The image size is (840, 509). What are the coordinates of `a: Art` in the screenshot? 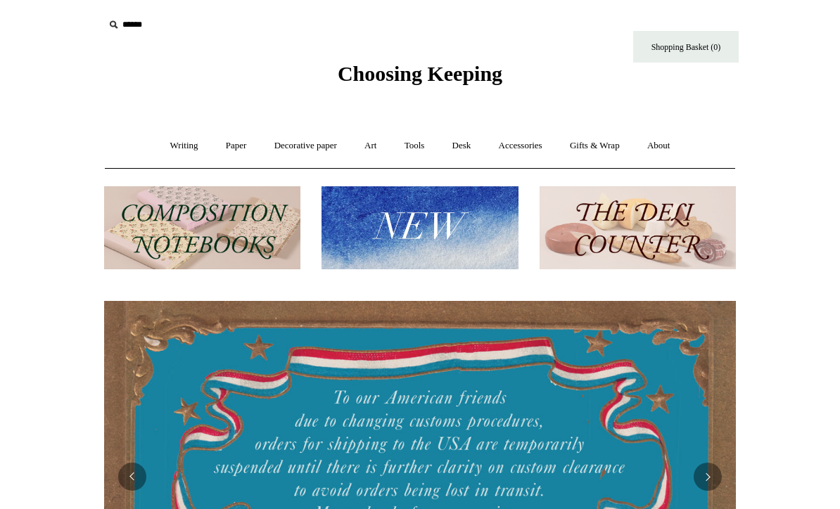 It's located at (370, 146).